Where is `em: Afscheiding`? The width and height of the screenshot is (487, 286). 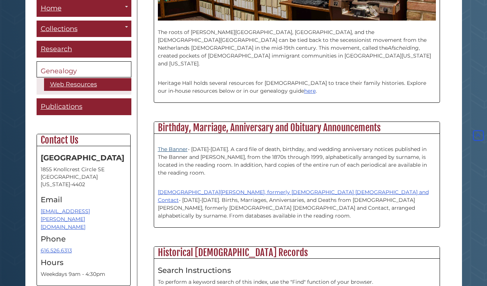
em: Afscheiding is located at coordinates (403, 48).